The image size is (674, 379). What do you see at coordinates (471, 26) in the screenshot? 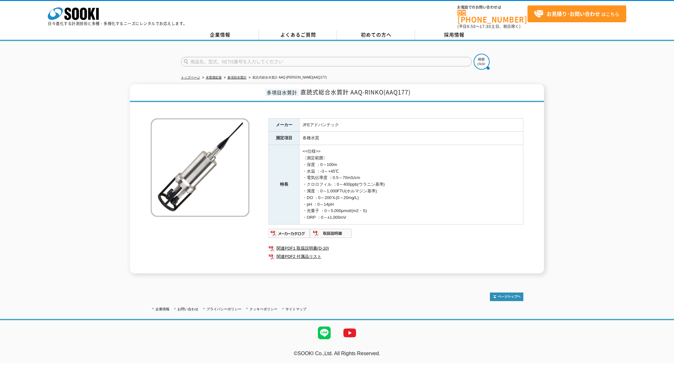
I see `span: 8:50` at bounding box center [471, 26].